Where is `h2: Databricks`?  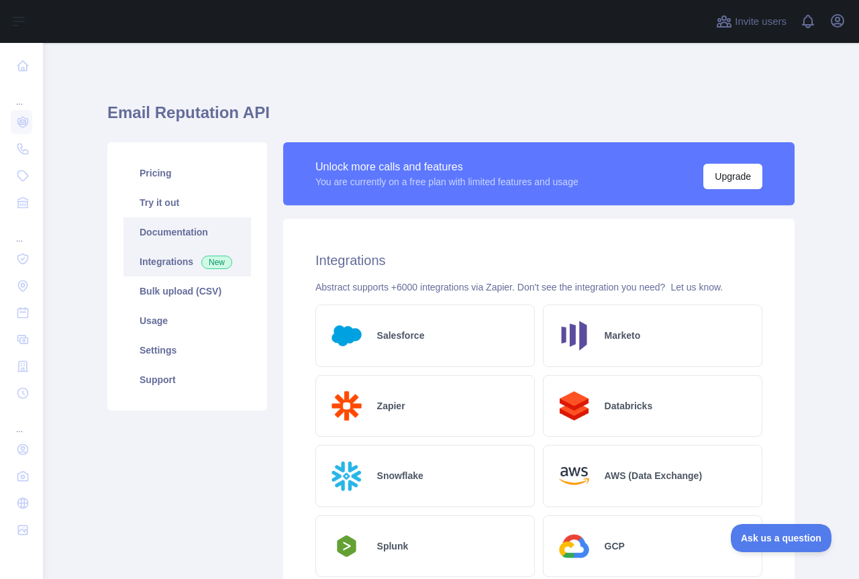
h2: Databricks is located at coordinates (628, 406).